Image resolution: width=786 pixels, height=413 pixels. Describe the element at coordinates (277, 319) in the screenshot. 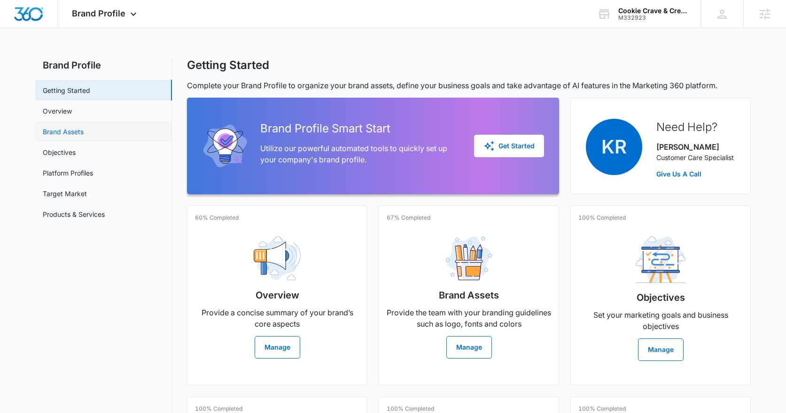

I see `p: Provide a concise summary of your brand’s core aspects` at that location.